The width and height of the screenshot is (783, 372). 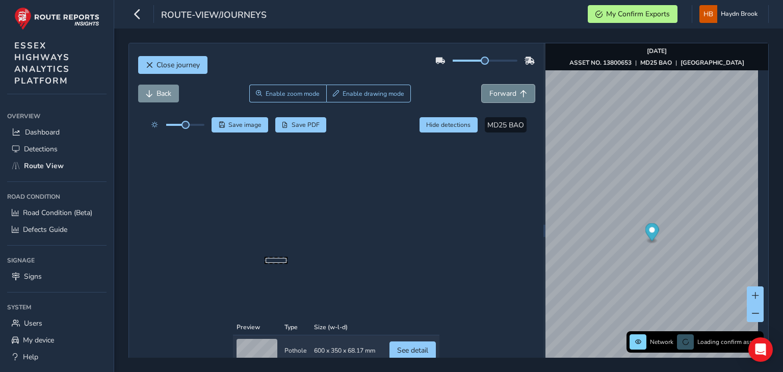 I want to click on a: Signs, so click(x=57, y=276).